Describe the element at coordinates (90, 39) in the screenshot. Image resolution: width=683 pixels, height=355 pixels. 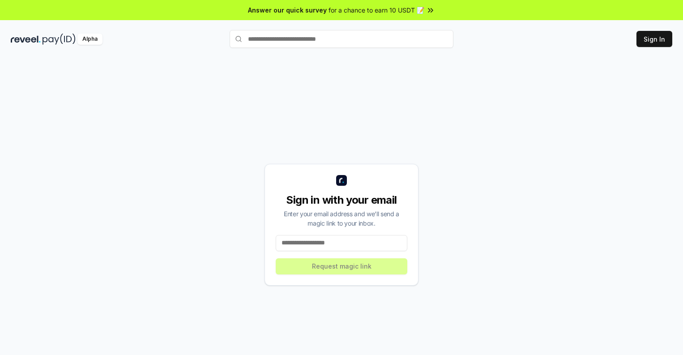
I see `div: Alpha` at that location.